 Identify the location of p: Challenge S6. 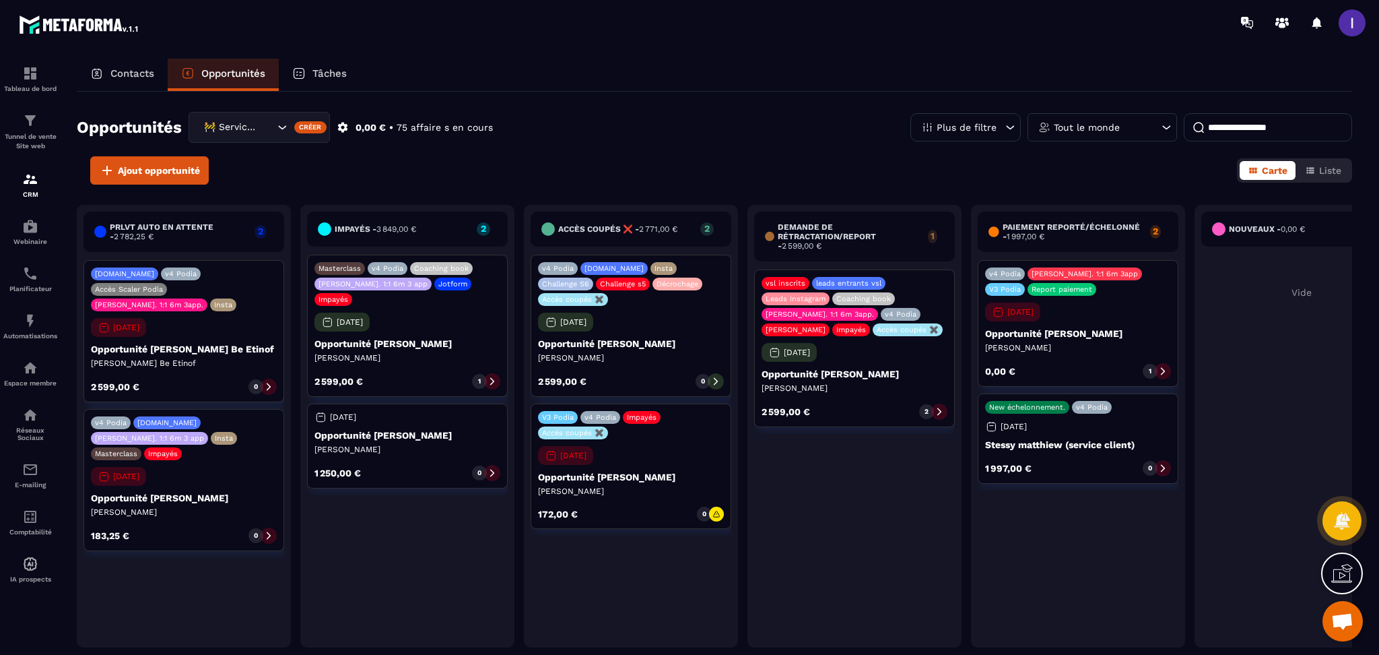
(566, 284).